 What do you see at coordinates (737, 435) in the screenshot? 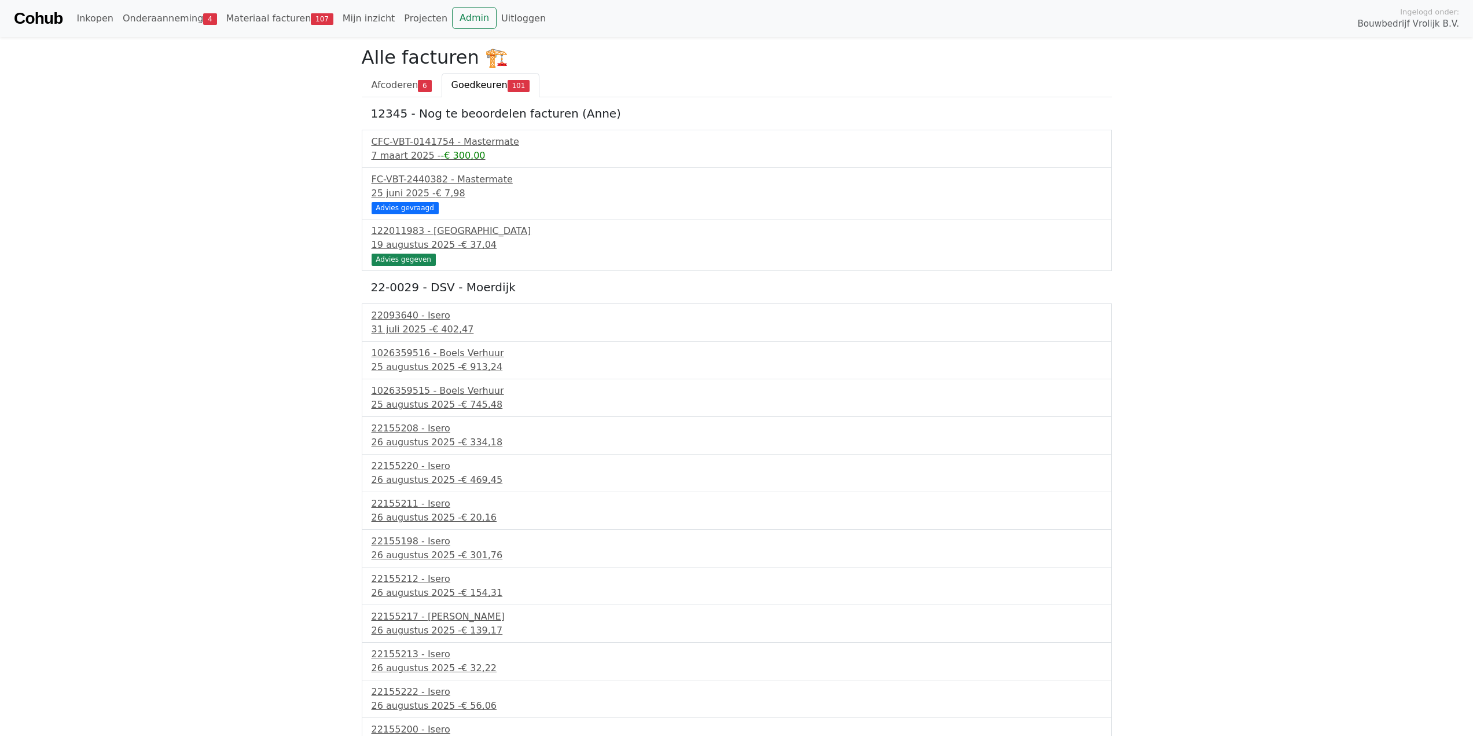
I see `a: 22155208 - Isero26 augustus 2025 -€ 334,18` at bounding box center [737, 435].